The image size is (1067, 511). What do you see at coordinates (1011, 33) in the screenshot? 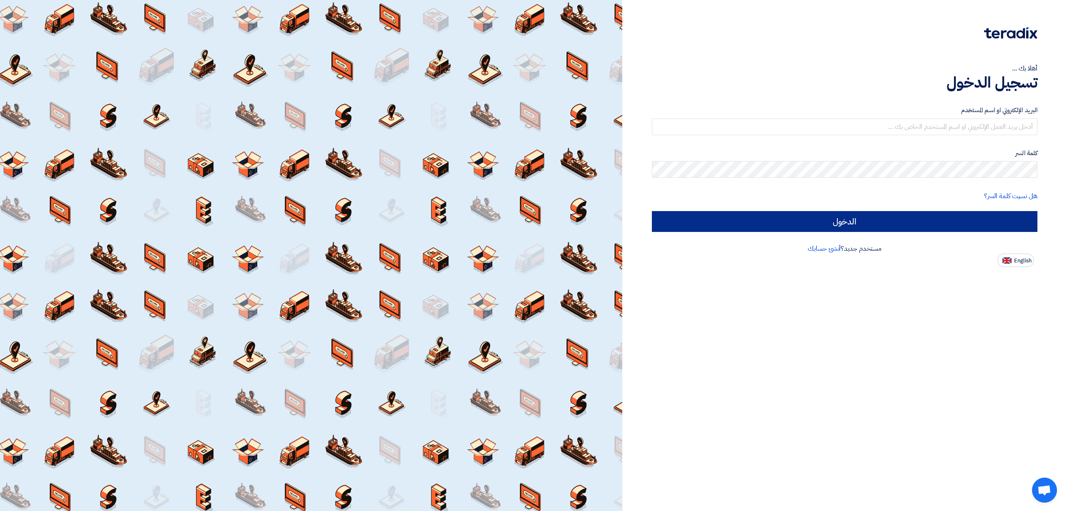
I see `img: Teradix logo` at bounding box center [1011, 33].